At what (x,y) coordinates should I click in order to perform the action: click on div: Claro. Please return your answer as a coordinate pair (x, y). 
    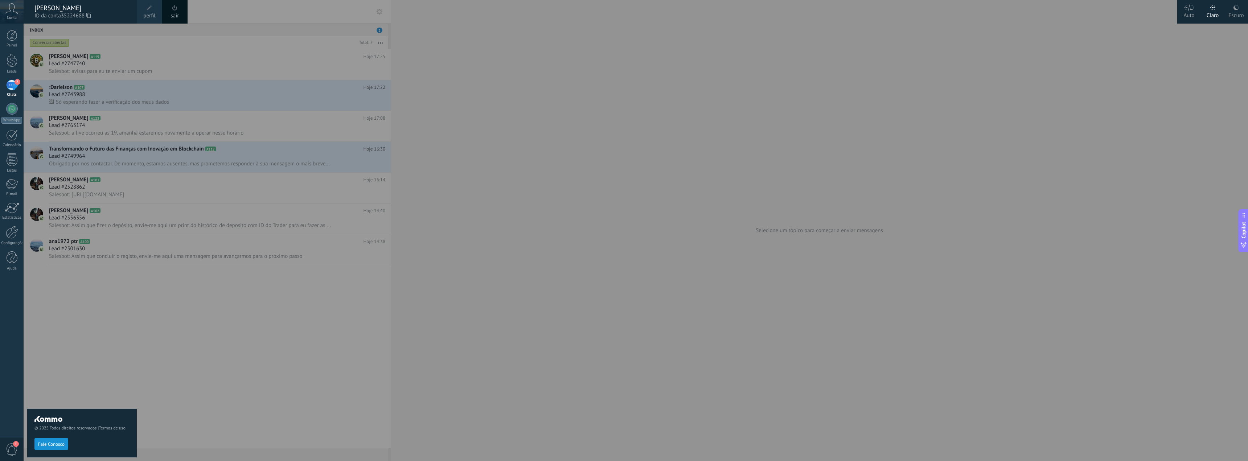
    Looking at the image, I should click on (1213, 14).